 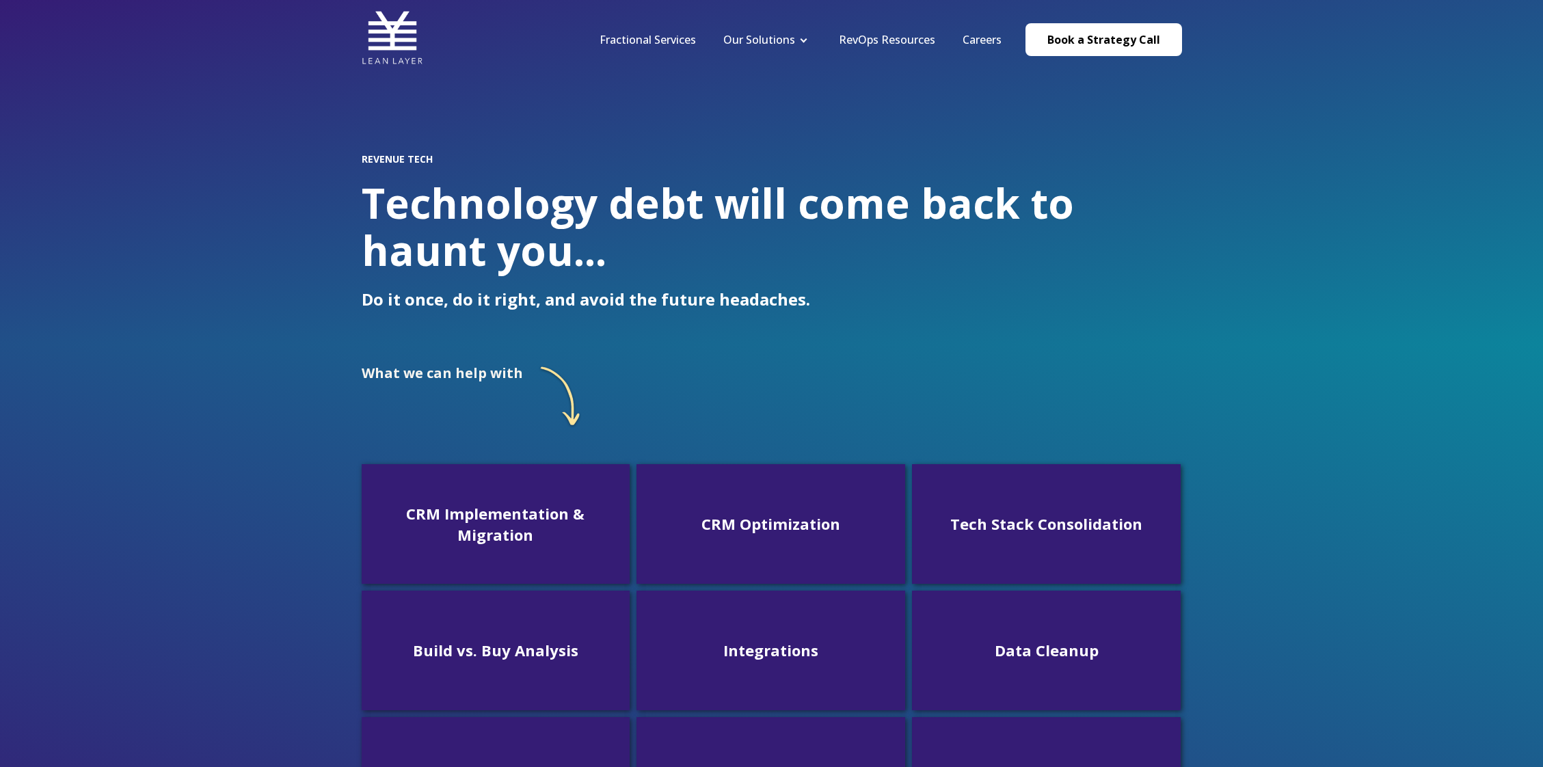 What do you see at coordinates (887, 40) in the screenshot?
I see `a: RevOps Resources` at bounding box center [887, 40].